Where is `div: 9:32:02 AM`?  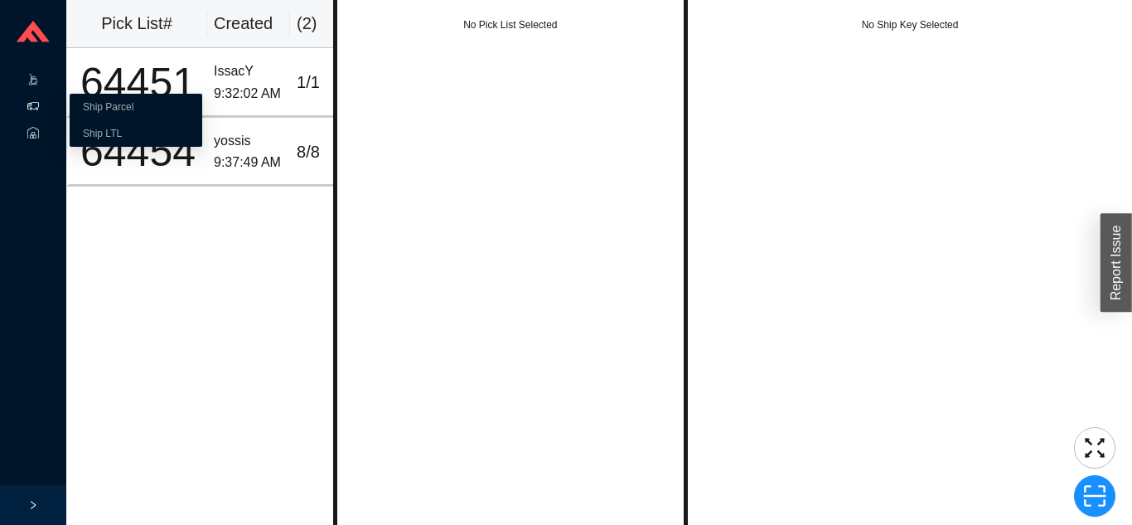 div: 9:32:02 AM is located at coordinates (249, 94).